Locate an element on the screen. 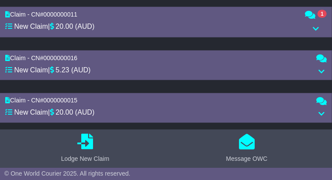 The width and height of the screenshot is (332, 180). span: 0000000015 is located at coordinates (60, 101).